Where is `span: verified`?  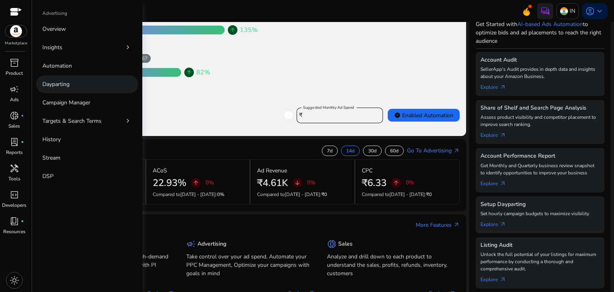
span: verified is located at coordinates (397, 115).